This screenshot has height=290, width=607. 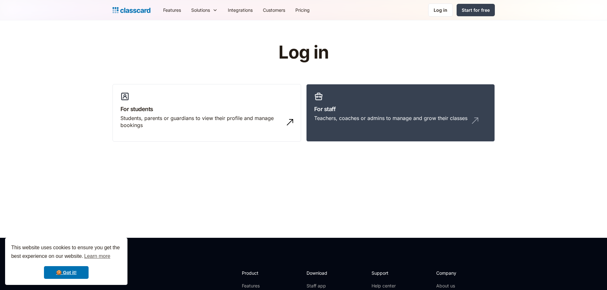 I want to click on a: Help center, so click(x=385, y=286).